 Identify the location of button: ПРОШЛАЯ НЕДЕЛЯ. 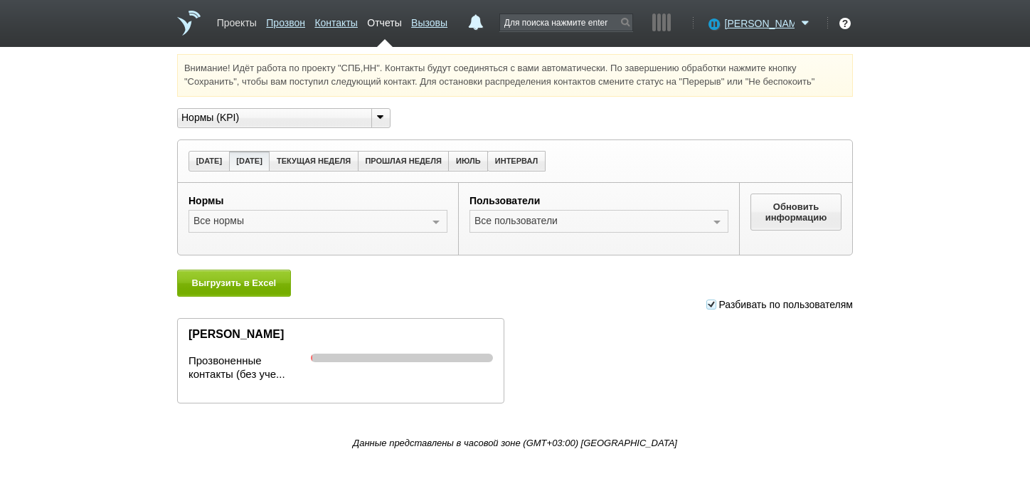
(403, 161).